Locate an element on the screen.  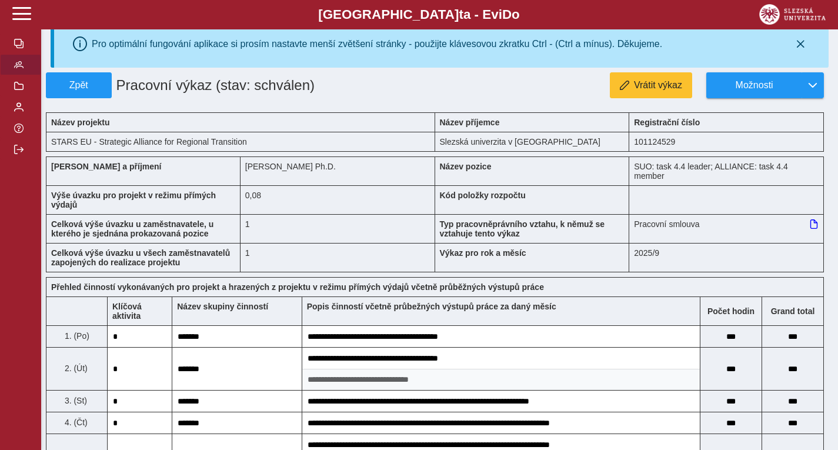
b: Kód položky rozpočtu is located at coordinates (483, 195).